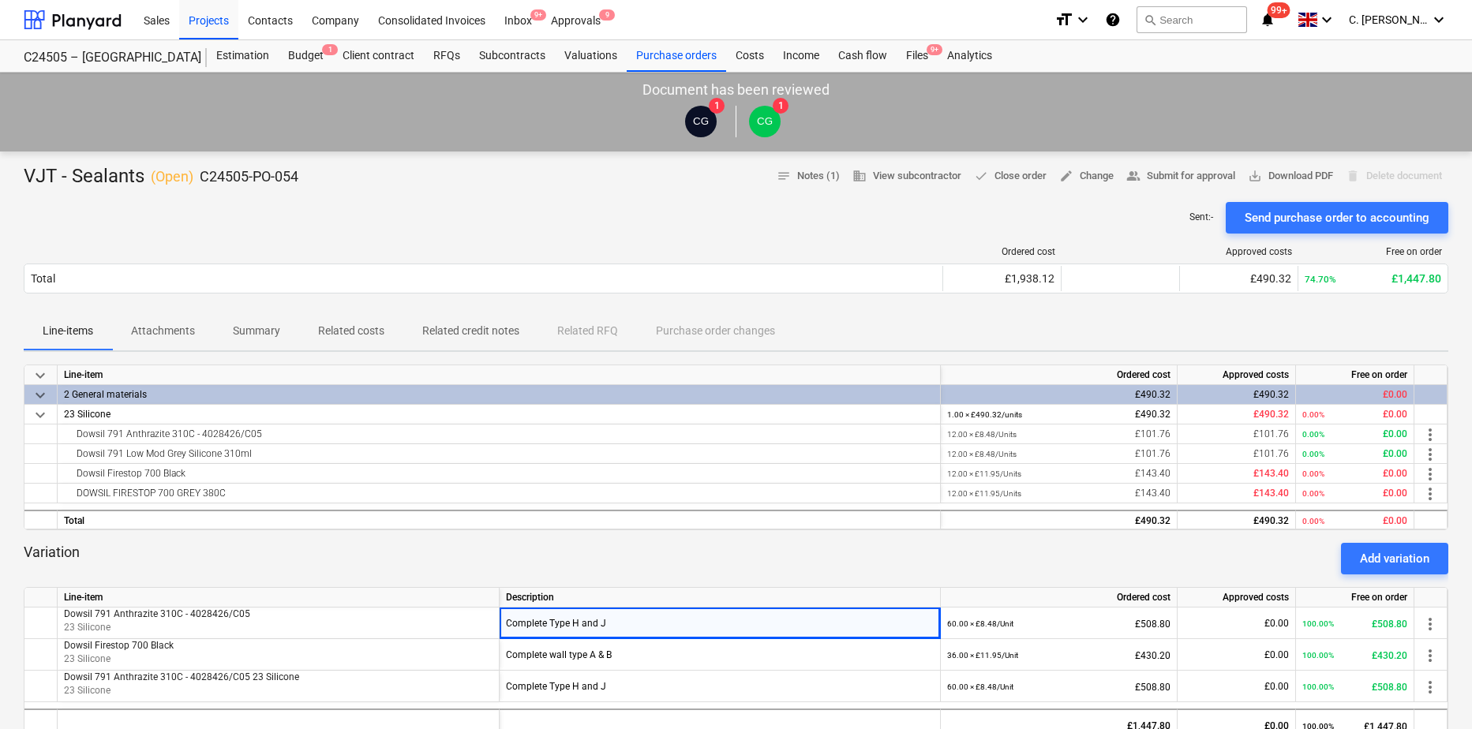  Describe the element at coordinates (907, 176) in the screenshot. I see `span: View subcontractor` at that location.